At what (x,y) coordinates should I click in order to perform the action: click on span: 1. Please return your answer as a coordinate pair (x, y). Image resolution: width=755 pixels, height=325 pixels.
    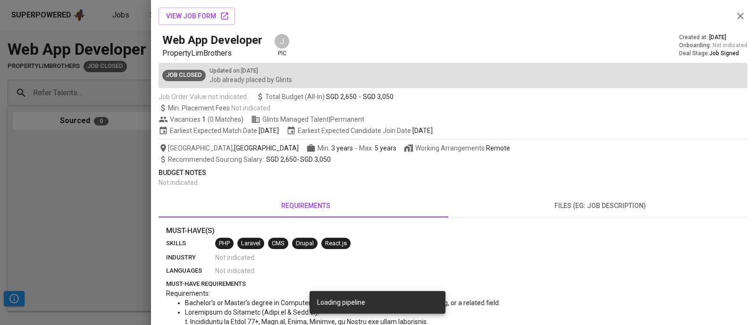
    Looking at the image, I should click on (203, 119).